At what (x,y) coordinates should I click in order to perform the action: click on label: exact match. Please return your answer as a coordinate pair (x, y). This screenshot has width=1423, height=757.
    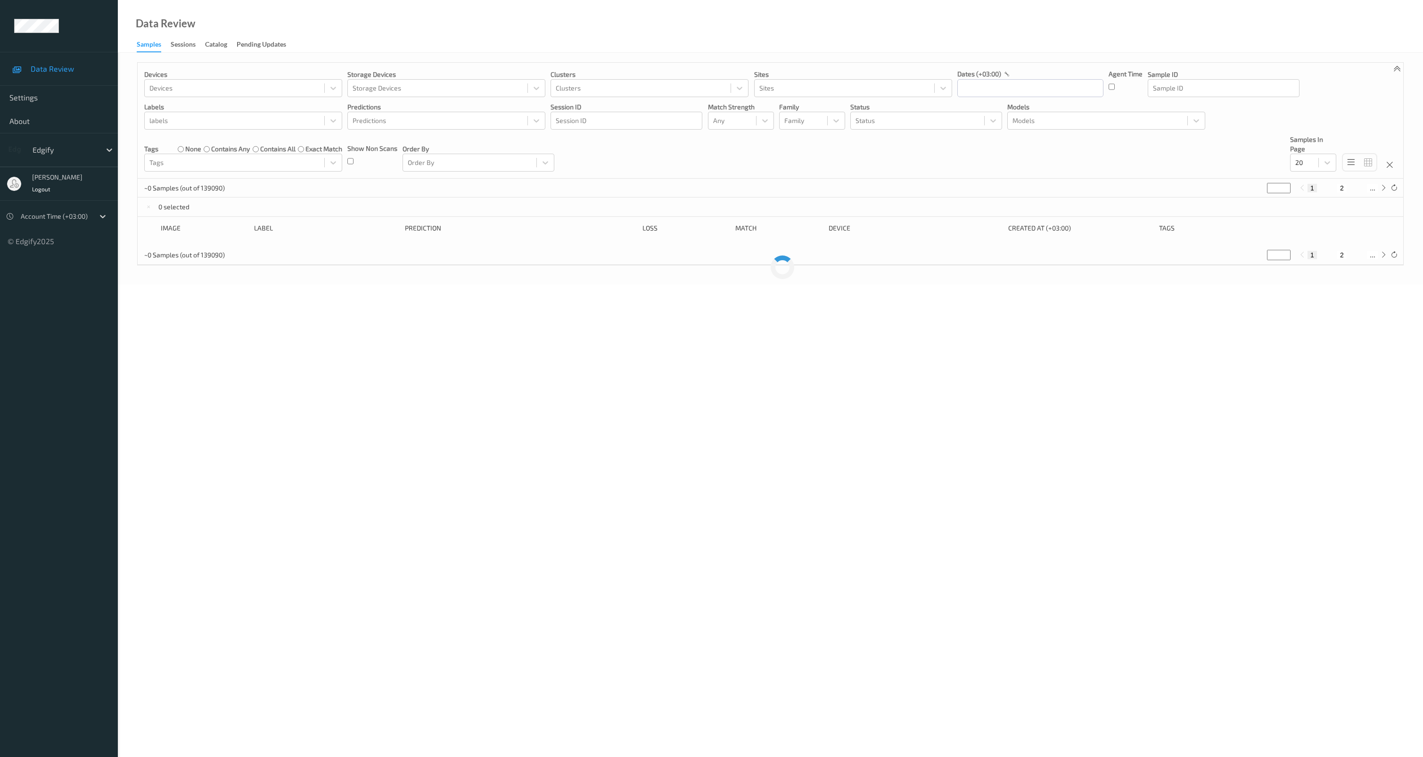
    Looking at the image, I should click on (324, 149).